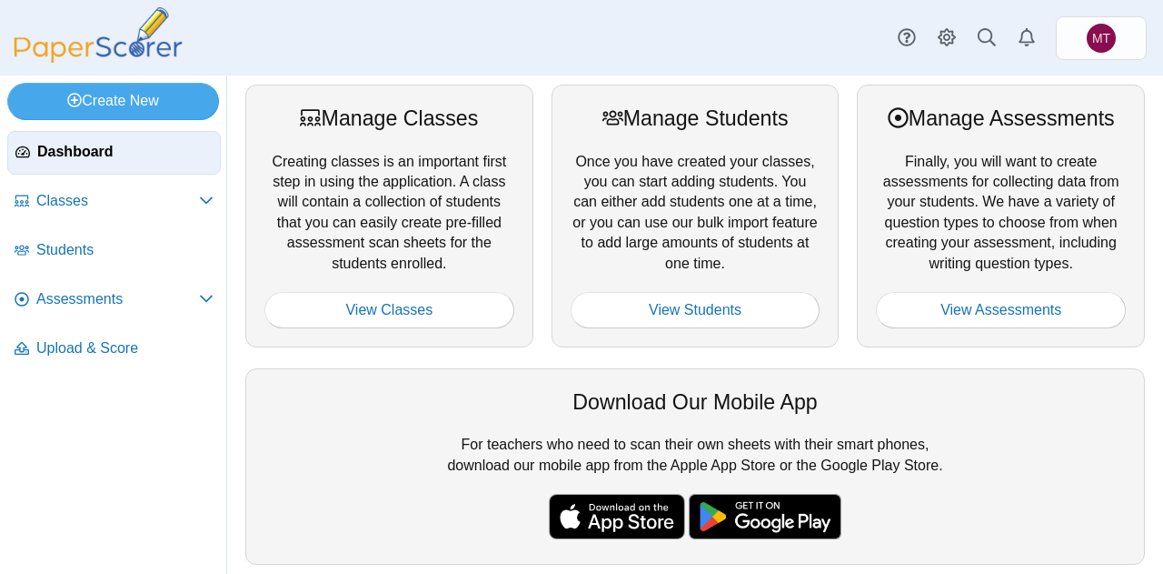  What do you see at coordinates (114, 251) in the screenshot?
I see `a: Students` at bounding box center [114, 251].